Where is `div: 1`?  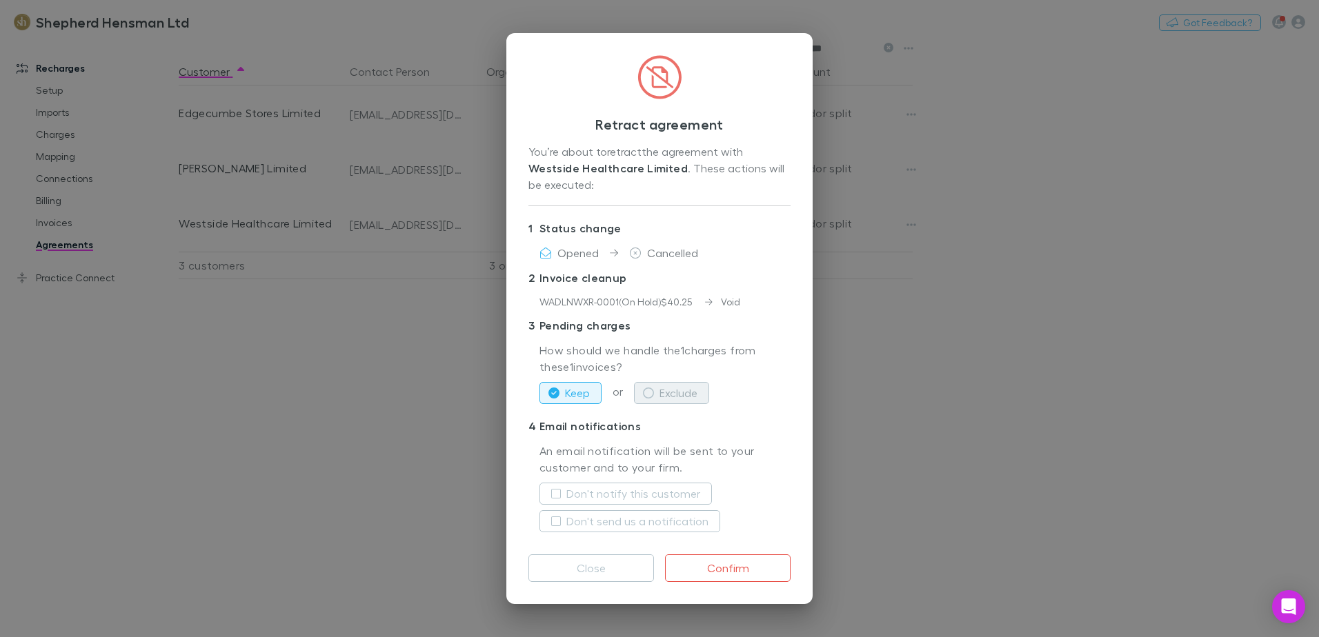
div: 1 is located at coordinates (534, 228).